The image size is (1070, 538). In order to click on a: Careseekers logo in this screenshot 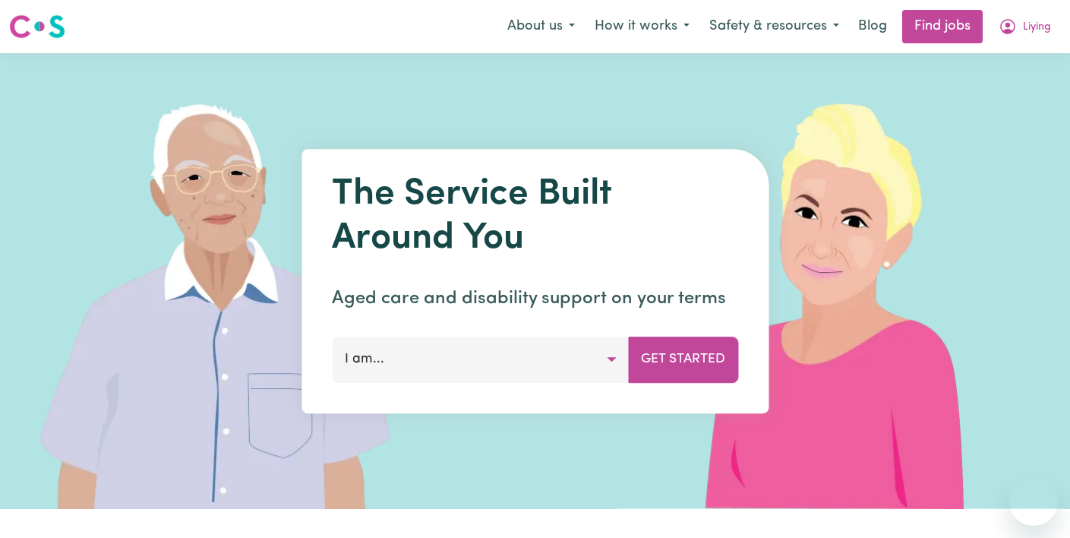, I will do `click(37, 27)`.